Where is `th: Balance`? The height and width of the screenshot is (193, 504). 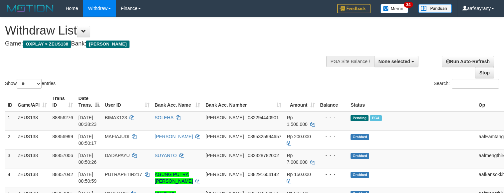
th: Balance is located at coordinates (333, 102).